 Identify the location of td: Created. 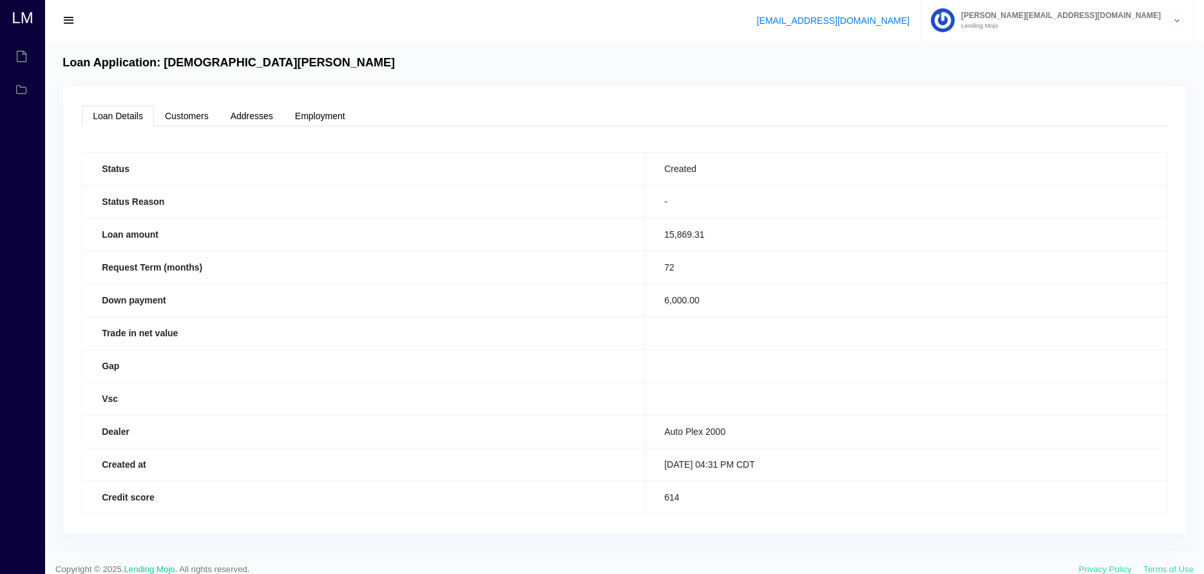
(905, 168).